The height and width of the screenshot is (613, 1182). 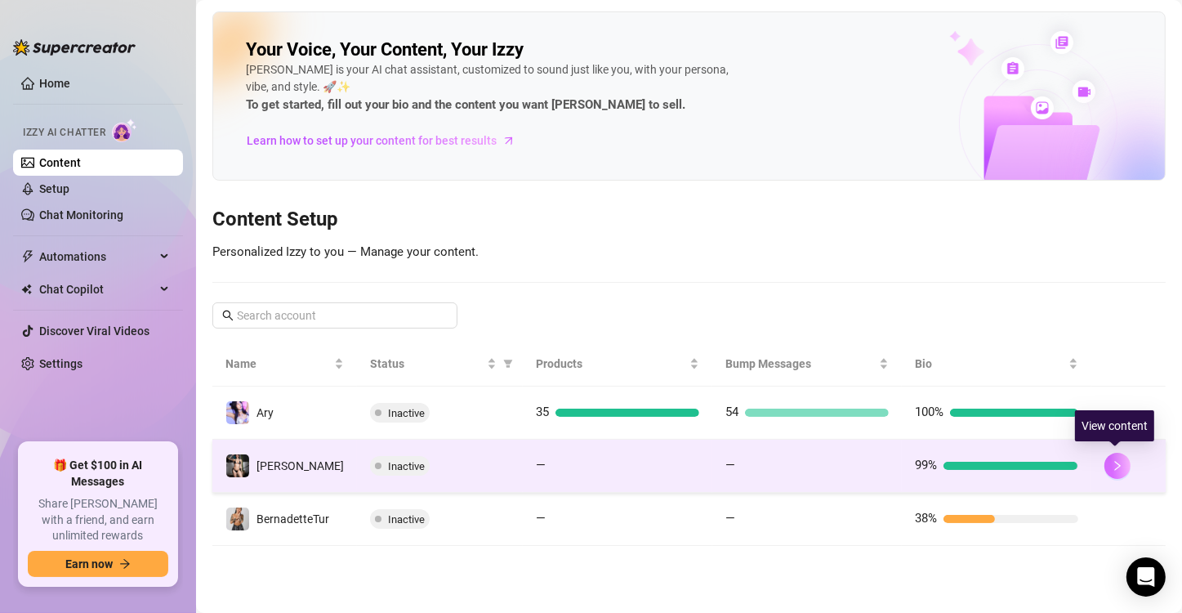 I want to click on img: Ary, so click(x=238, y=412).